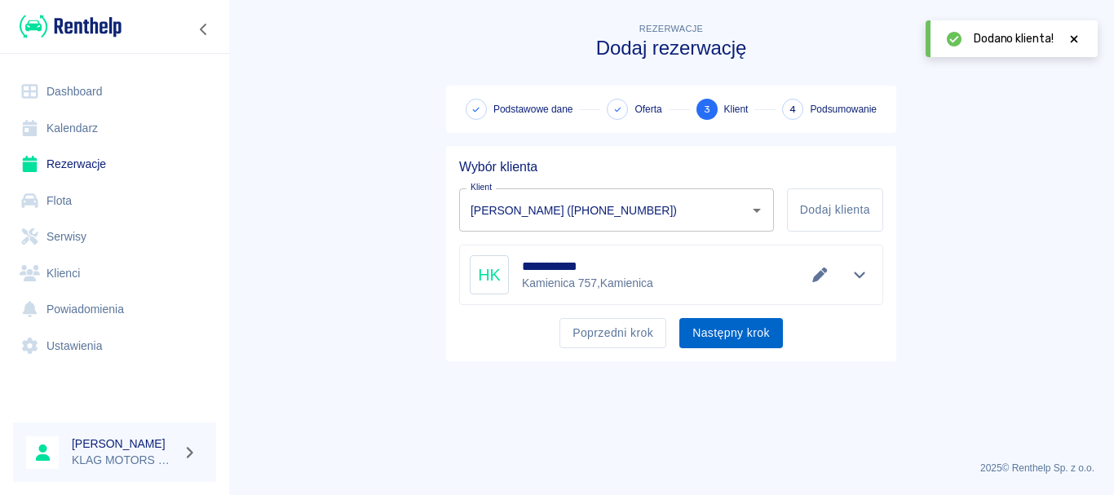 The image size is (1114, 495). Describe the element at coordinates (736, 109) in the screenshot. I see `span: Klient` at that location.